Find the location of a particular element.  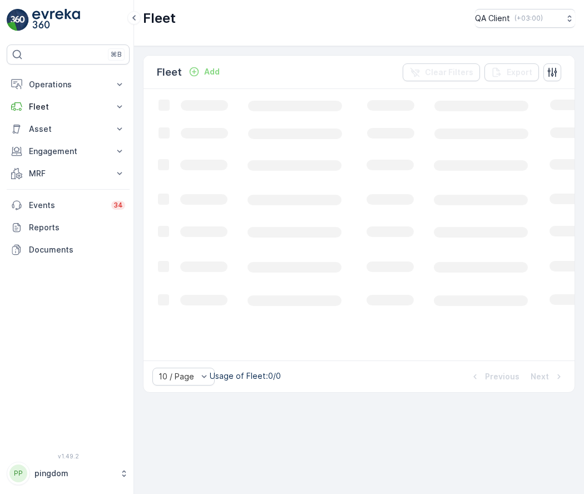

p: Clear Filters is located at coordinates (449, 72).